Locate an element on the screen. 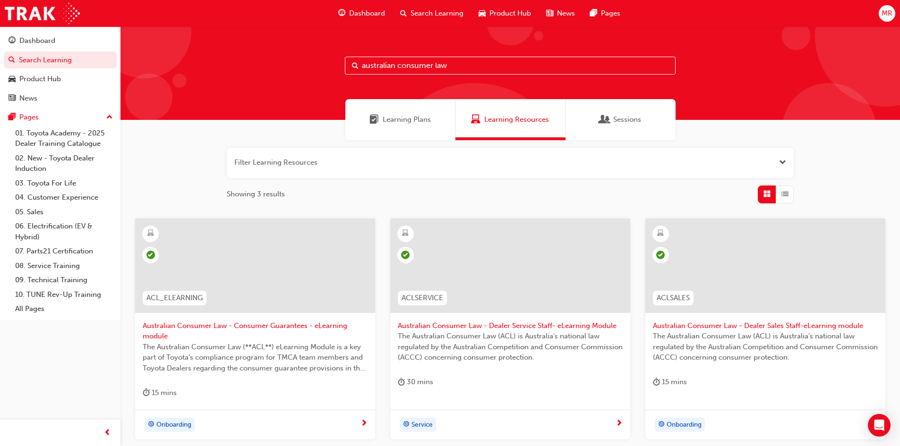  span: Open the filter is located at coordinates (782, 162).